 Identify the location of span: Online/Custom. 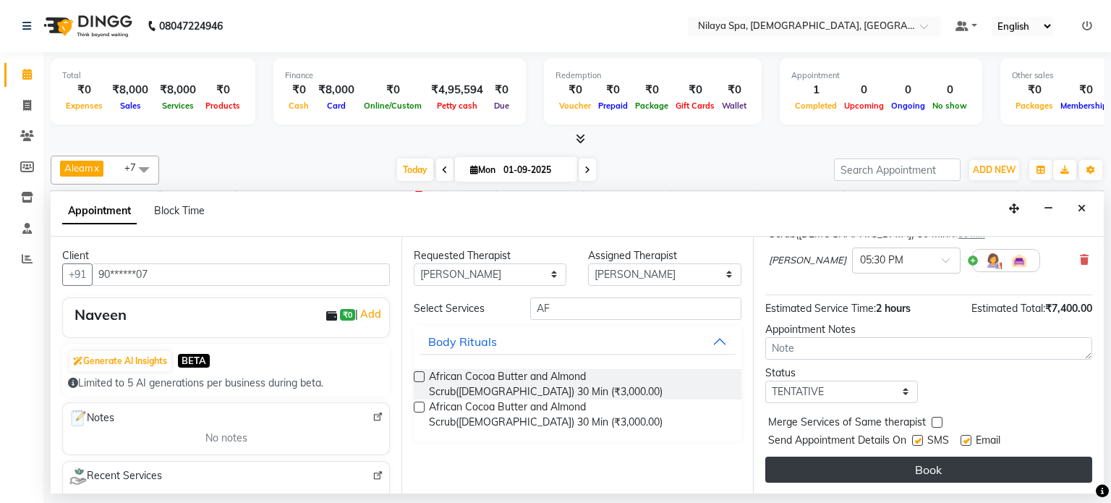
(393, 106).